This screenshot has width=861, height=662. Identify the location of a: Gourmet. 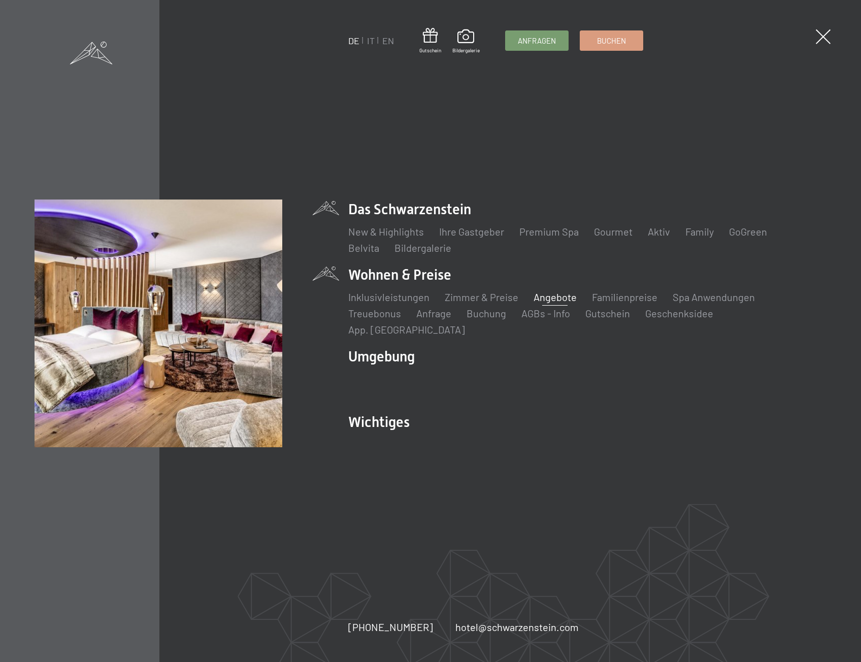
(614, 232).